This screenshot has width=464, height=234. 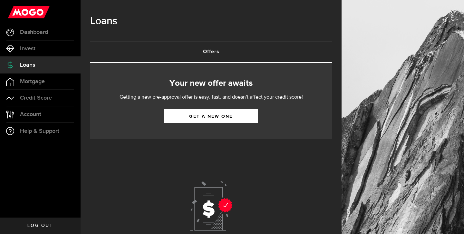 What do you see at coordinates (211, 83) in the screenshot?
I see `h2: Your new offer awaits` at bounding box center [211, 83].